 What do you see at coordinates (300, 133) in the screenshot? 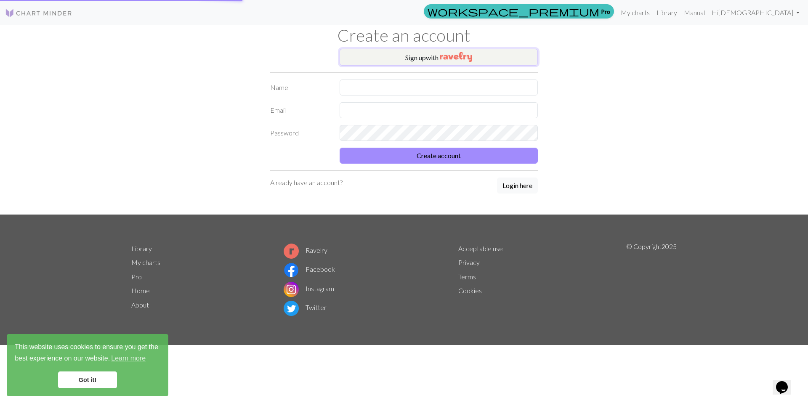
I see `label: Password` at bounding box center [300, 133].